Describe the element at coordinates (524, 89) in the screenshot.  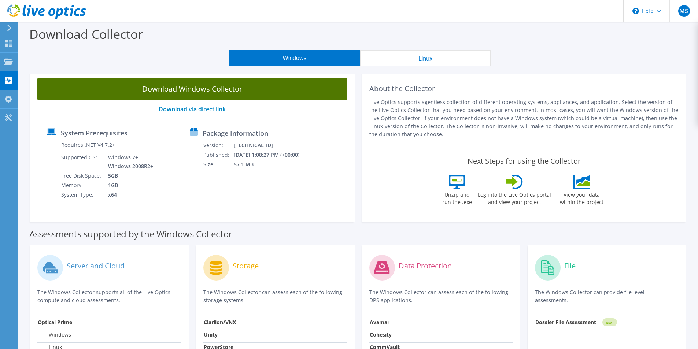
I see `h2: About the Collector` at that location.